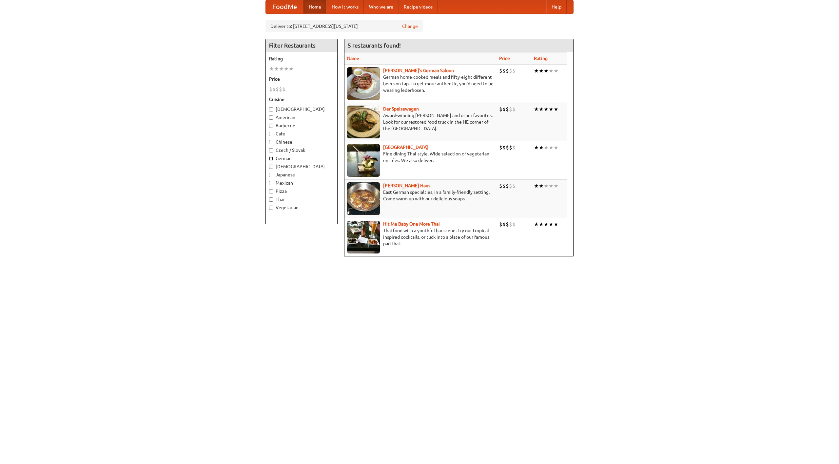 Image resolution: width=839 pixels, height=464 pixels. Describe the element at coordinates (421, 157) in the screenshot. I see `p: Fine dining Thai-style. Wide selection of vegetarian entrées. We also deliver.` at that location.